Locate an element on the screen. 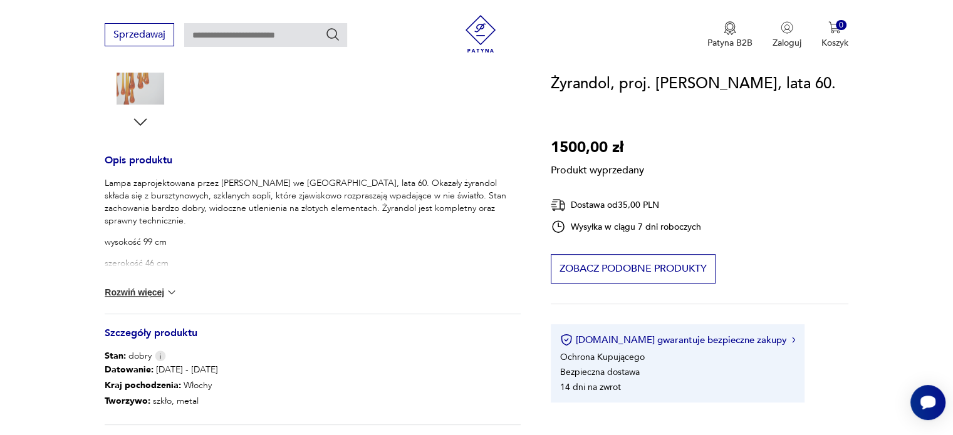  button: Sprzedawaj is located at coordinates (139, 34).